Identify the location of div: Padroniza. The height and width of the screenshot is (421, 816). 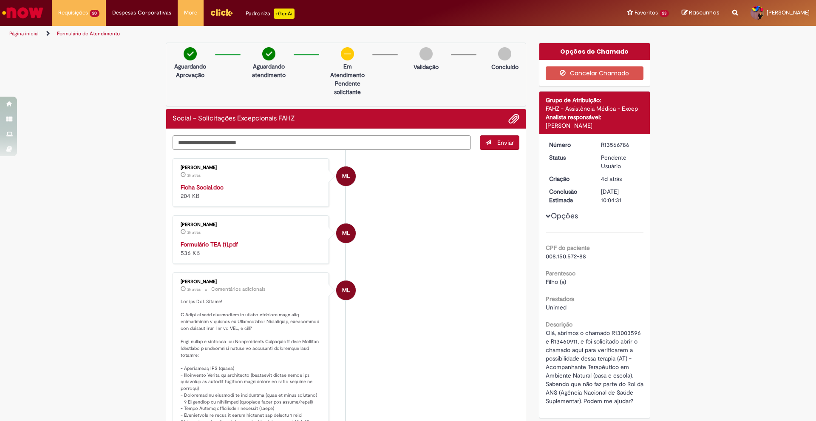
(270, 14).